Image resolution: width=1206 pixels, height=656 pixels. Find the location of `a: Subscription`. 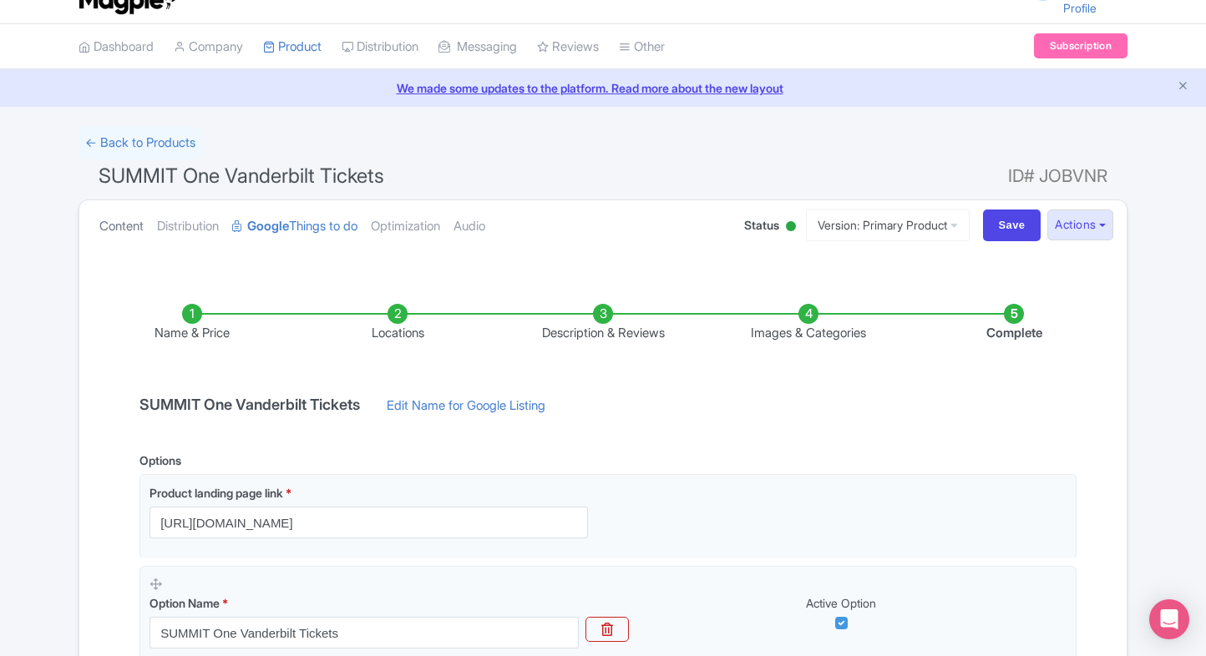

a: Subscription is located at coordinates (1081, 46).